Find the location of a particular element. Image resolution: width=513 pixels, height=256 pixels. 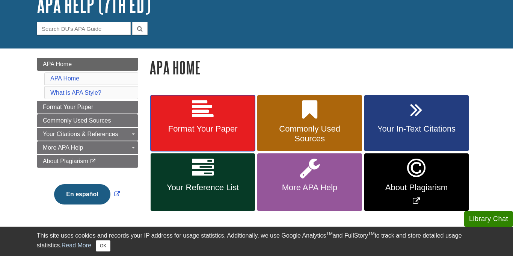

a: Your Citations & References is located at coordinates (87, 134).